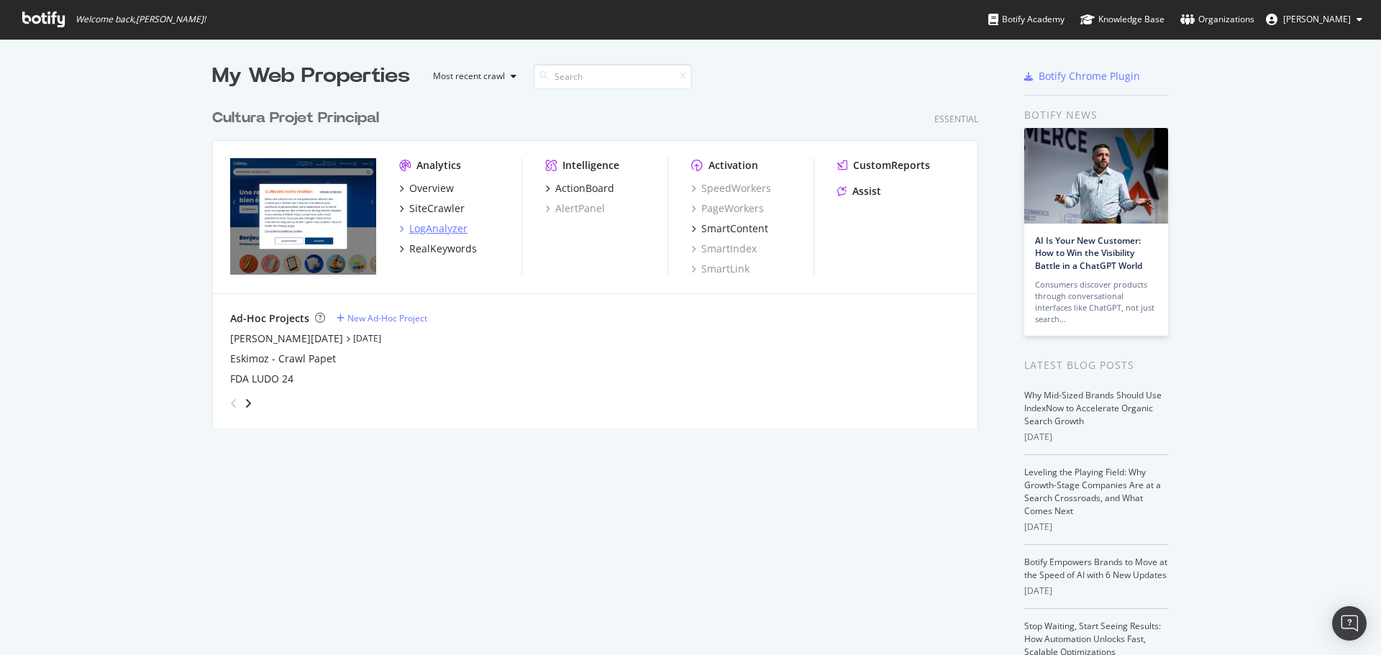 This screenshot has width=1381, height=655. What do you see at coordinates (575, 209) in the screenshot?
I see `a: AlertPanel` at bounding box center [575, 209].